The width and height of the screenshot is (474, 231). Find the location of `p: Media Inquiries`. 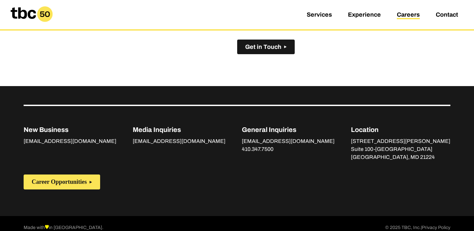

p: Media Inquiries is located at coordinates (179, 130).